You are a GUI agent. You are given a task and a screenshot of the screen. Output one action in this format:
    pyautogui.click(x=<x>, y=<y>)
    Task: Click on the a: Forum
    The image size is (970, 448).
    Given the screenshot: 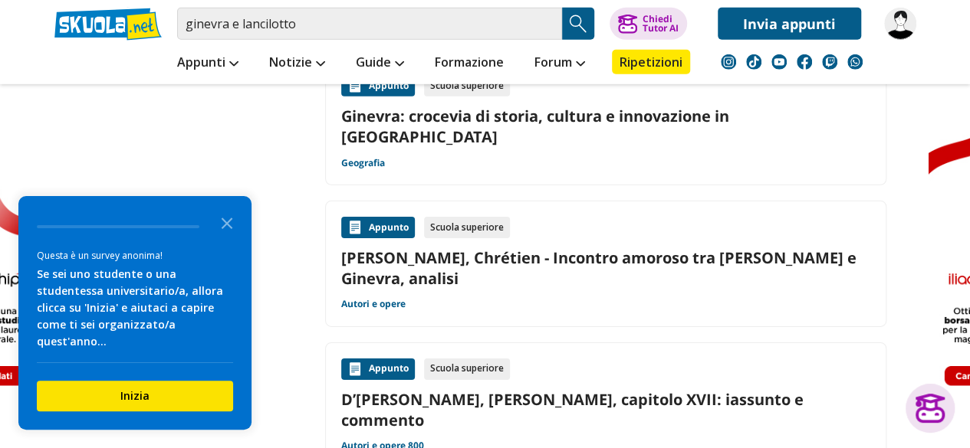 What is the action you would take?
    pyautogui.click(x=560, y=64)
    